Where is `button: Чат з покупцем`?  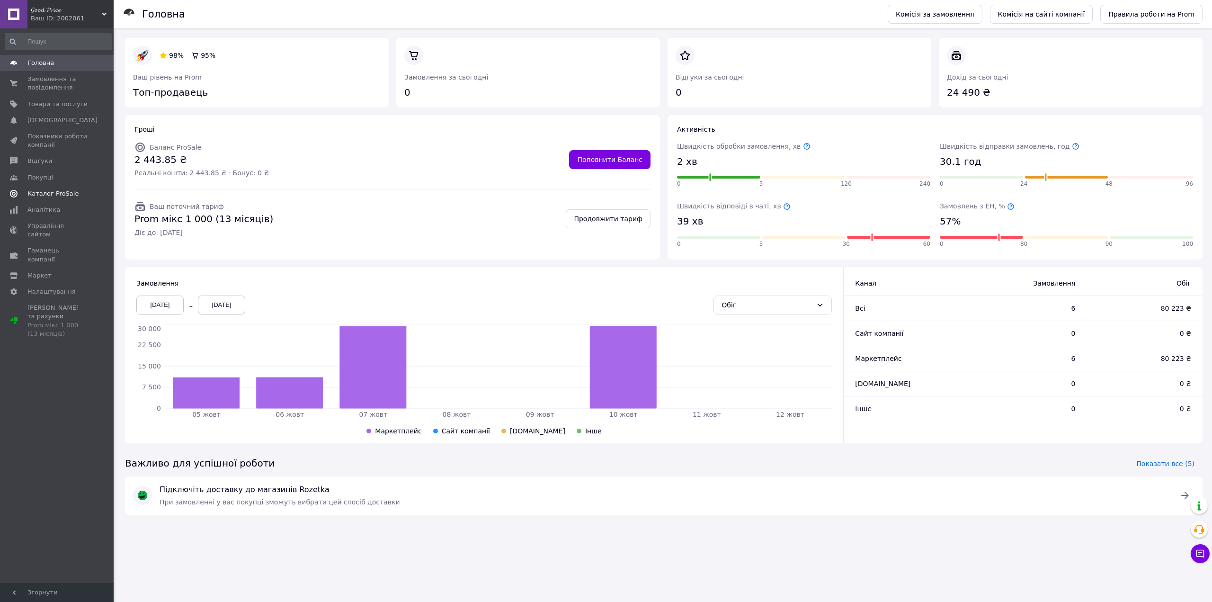
button: Чат з покупцем is located at coordinates (1200, 553).